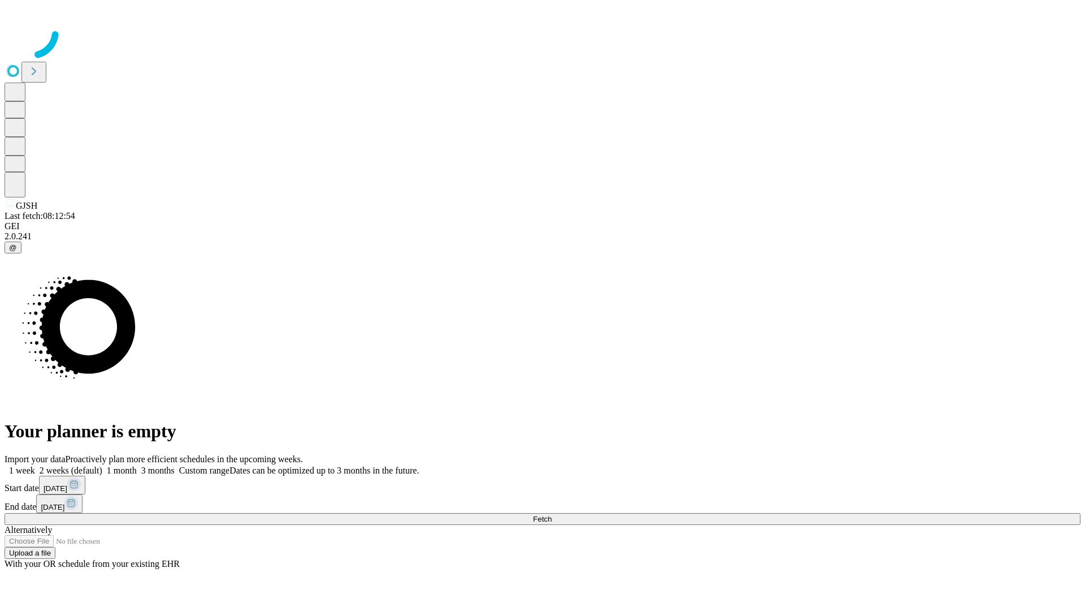 The width and height of the screenshot is (1085, 611). Describe the element at coordinates (543, 518) in the screenshot. I see `button: Fetch` at that location.